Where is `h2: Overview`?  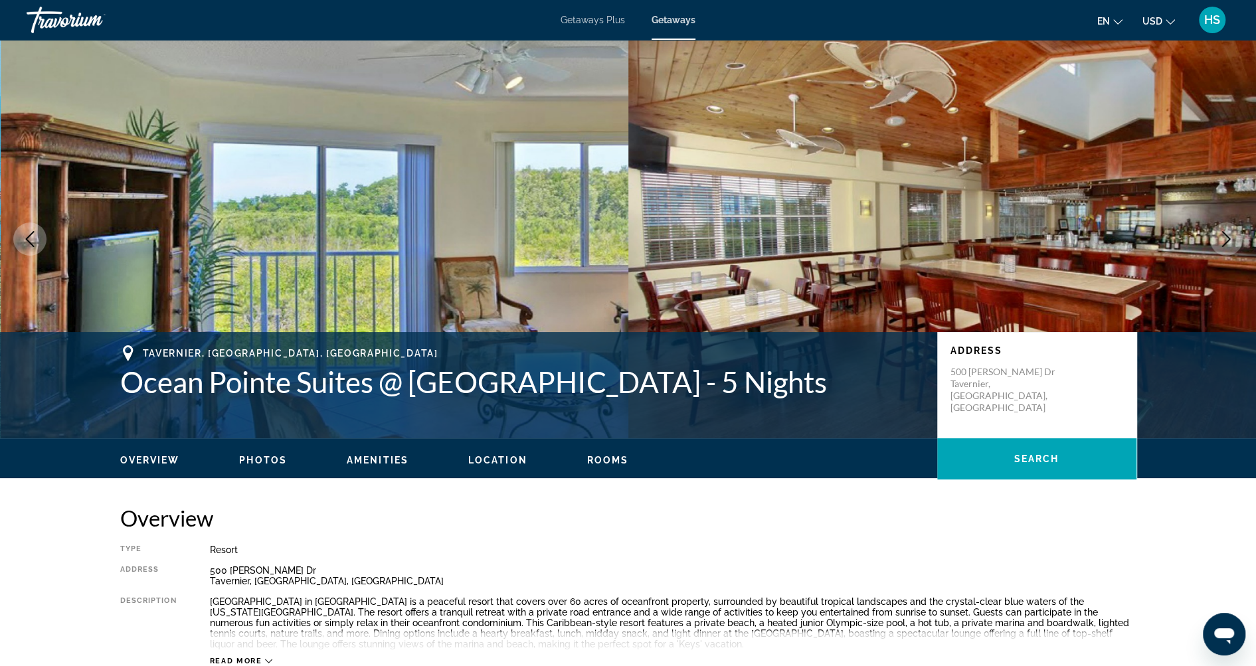
h2: Overview is located at coordinates (628, 518).